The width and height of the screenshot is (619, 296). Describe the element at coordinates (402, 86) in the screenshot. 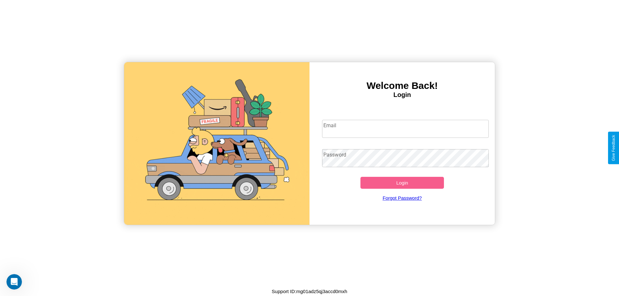

I see `h3: Welcome Back!` at that location.